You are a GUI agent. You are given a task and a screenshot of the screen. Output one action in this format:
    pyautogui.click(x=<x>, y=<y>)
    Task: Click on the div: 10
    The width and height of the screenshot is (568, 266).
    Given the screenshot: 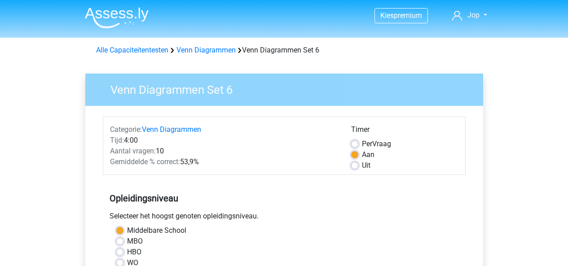 What is the action you would take?
    pyautogui.click(x=224, y=151)
    